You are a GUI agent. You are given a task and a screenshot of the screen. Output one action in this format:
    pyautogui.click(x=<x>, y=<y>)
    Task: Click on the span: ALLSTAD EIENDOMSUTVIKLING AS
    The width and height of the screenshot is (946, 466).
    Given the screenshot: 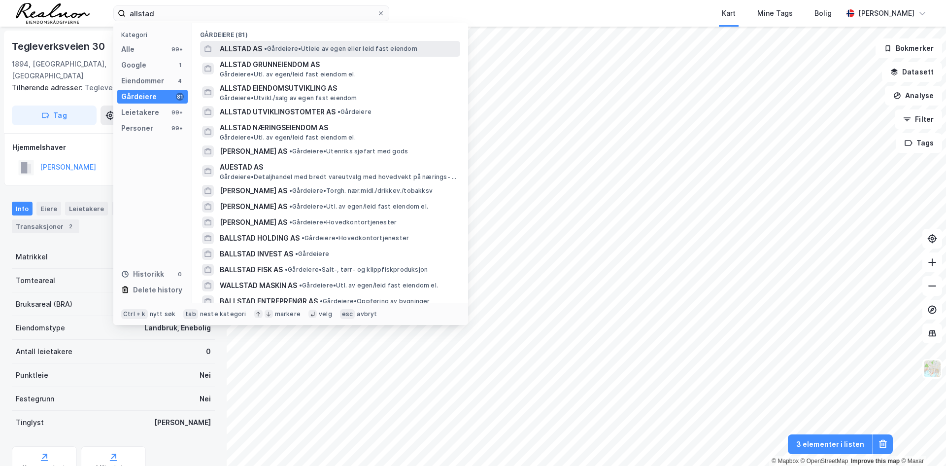 What is the action you would take?
    pyautogui.click(x=338, y=88)
    